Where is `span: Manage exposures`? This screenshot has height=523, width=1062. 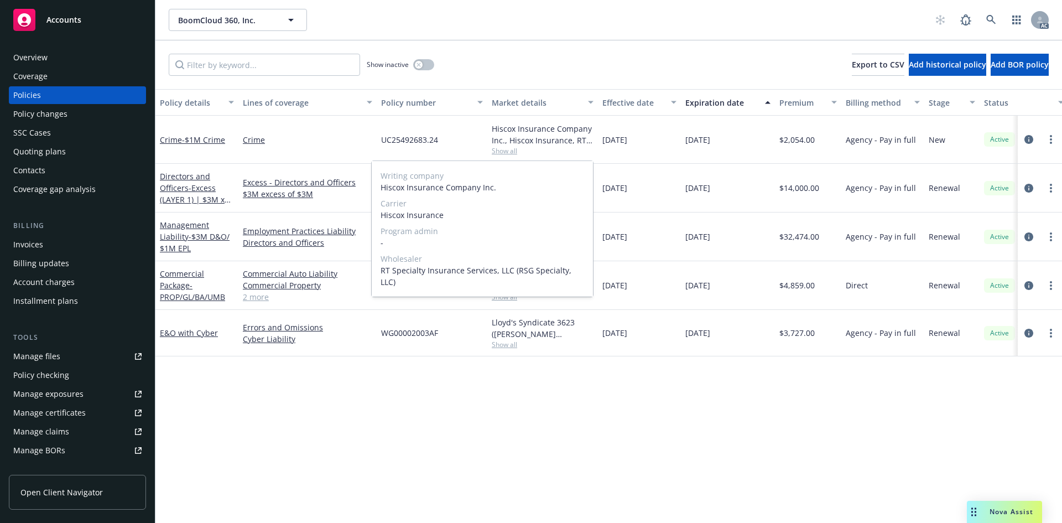 span: Manage exposures is located at coordinates (77, 394).